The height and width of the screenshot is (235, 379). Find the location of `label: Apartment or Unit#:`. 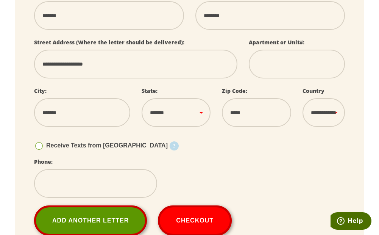

label: Apartment or Unit#: is located at coordinates (276, 42).